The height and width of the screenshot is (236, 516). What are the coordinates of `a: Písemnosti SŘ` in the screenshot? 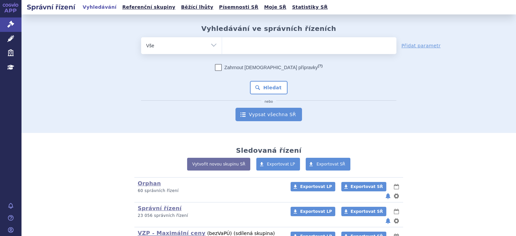 It's located at (238, 7).